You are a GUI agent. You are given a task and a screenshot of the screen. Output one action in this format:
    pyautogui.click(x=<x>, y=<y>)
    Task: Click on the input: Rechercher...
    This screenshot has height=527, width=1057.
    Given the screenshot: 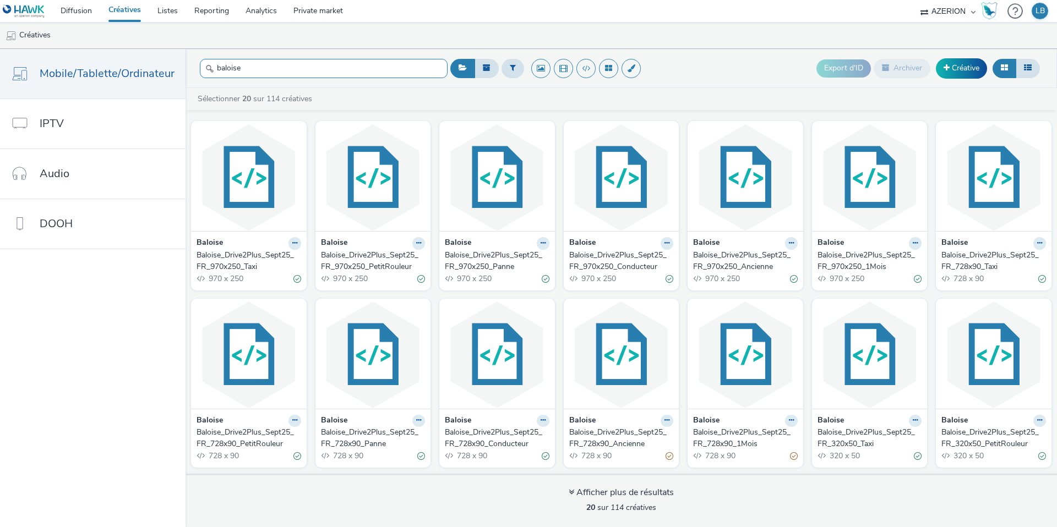 What is the action you would take?
    pyautogui.click(x=324, y=68)
    